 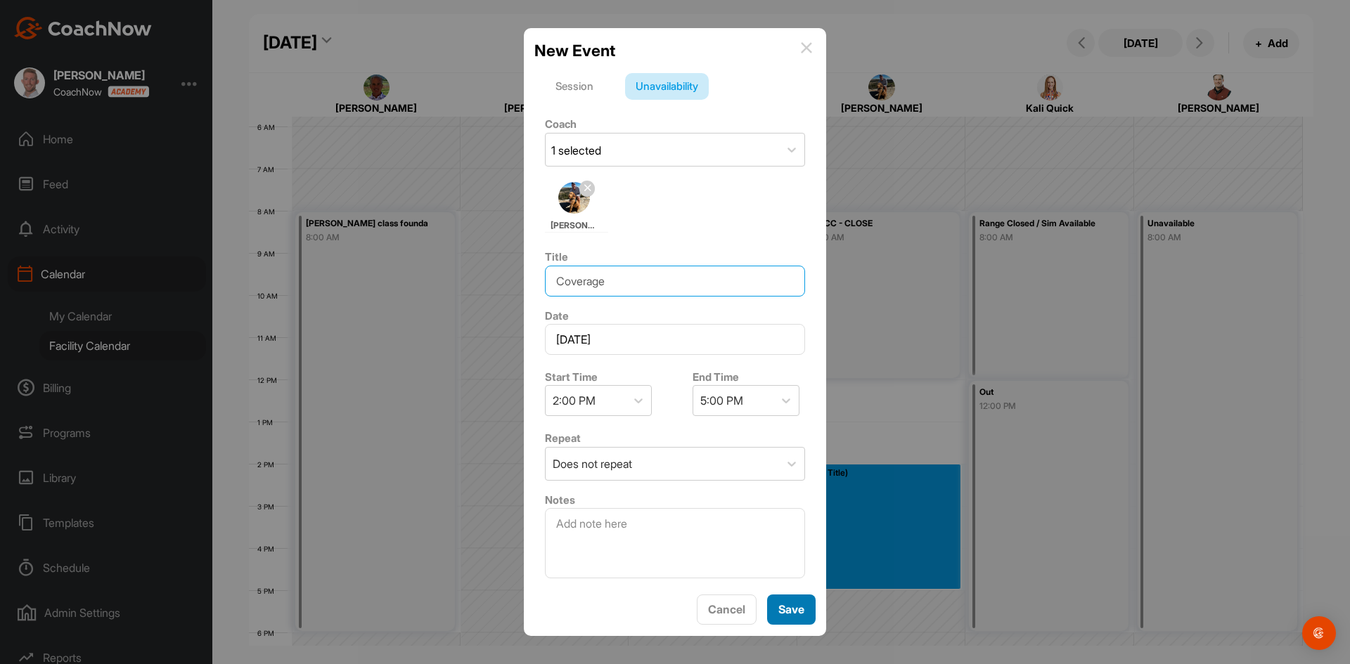 What do you see at coordinates (1319, 634) in the screenshot?
I see `div: Open Intercom Messenger` at bounding box center [1319, 634].